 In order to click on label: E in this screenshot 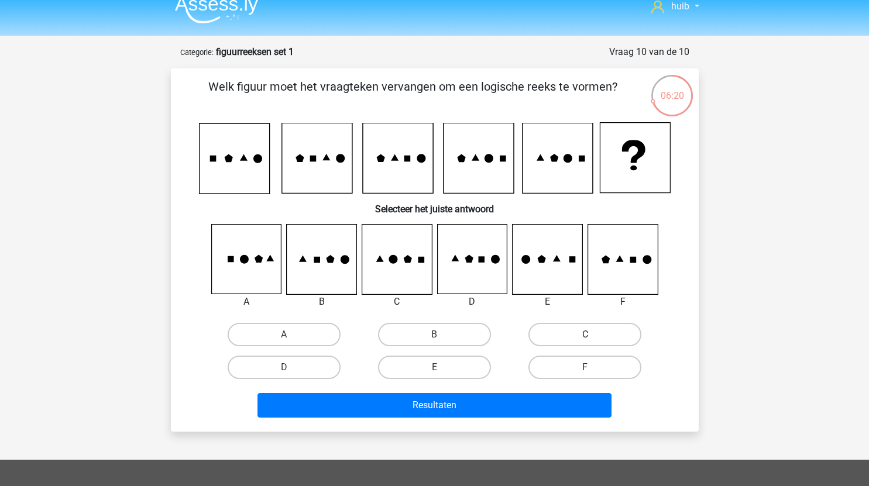, I will do `click(434, 367)`.